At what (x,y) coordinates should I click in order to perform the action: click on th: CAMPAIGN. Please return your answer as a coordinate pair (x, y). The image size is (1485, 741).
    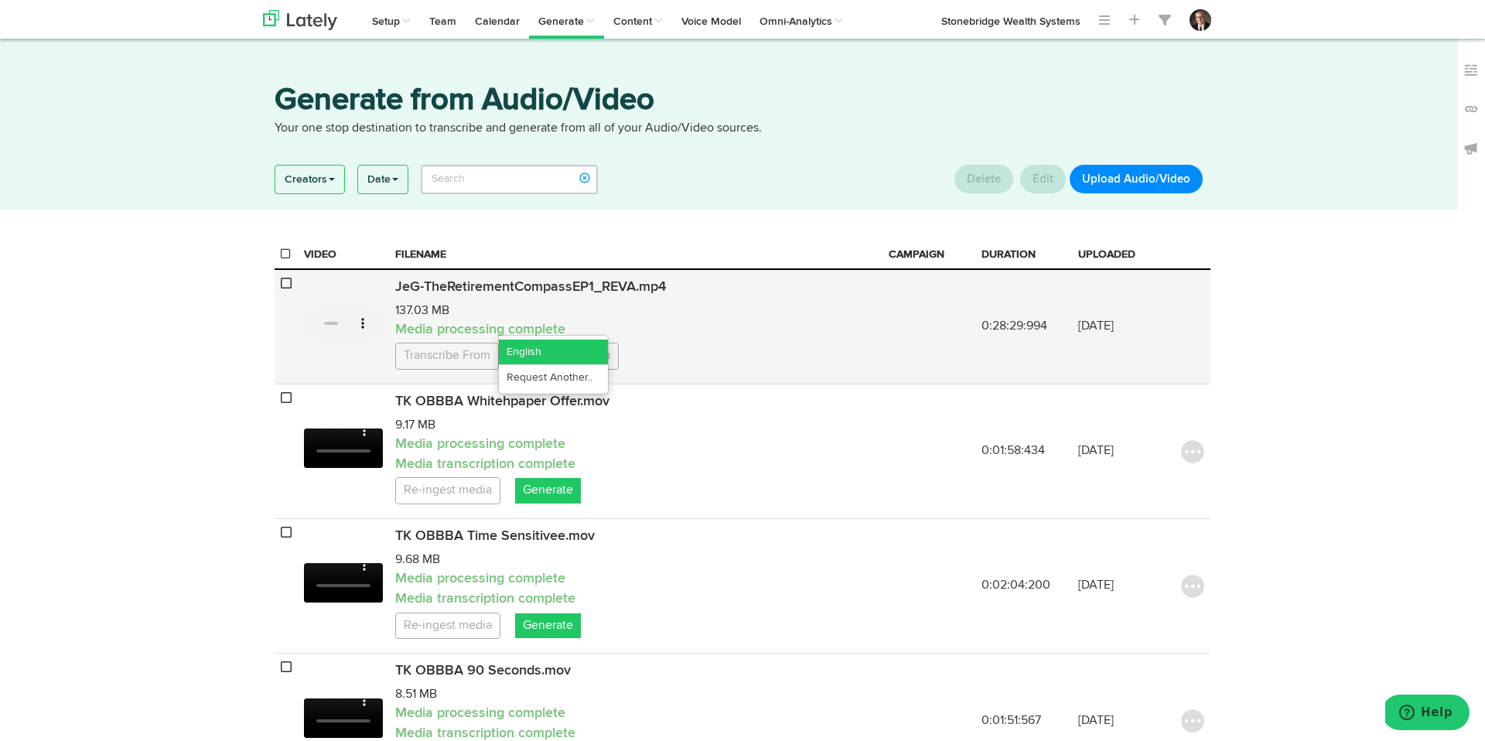
    Looking at the image, I should click on (928, 255).